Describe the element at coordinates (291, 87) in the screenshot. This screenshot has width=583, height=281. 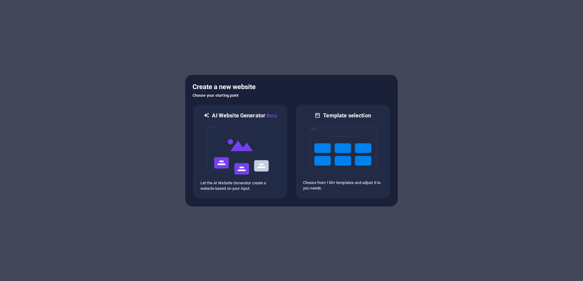
I see `h5: Create a new website` at that location.